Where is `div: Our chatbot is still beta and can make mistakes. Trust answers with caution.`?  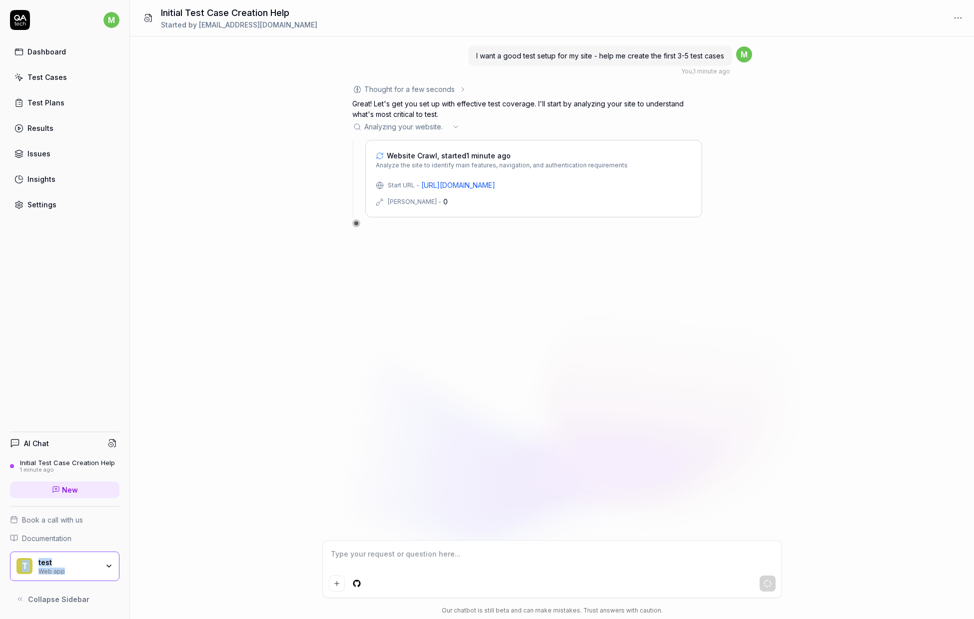 div: Our chatbot is still beta and can make mistakes. Trust answers with caution. is located at coordinates (552, 611).